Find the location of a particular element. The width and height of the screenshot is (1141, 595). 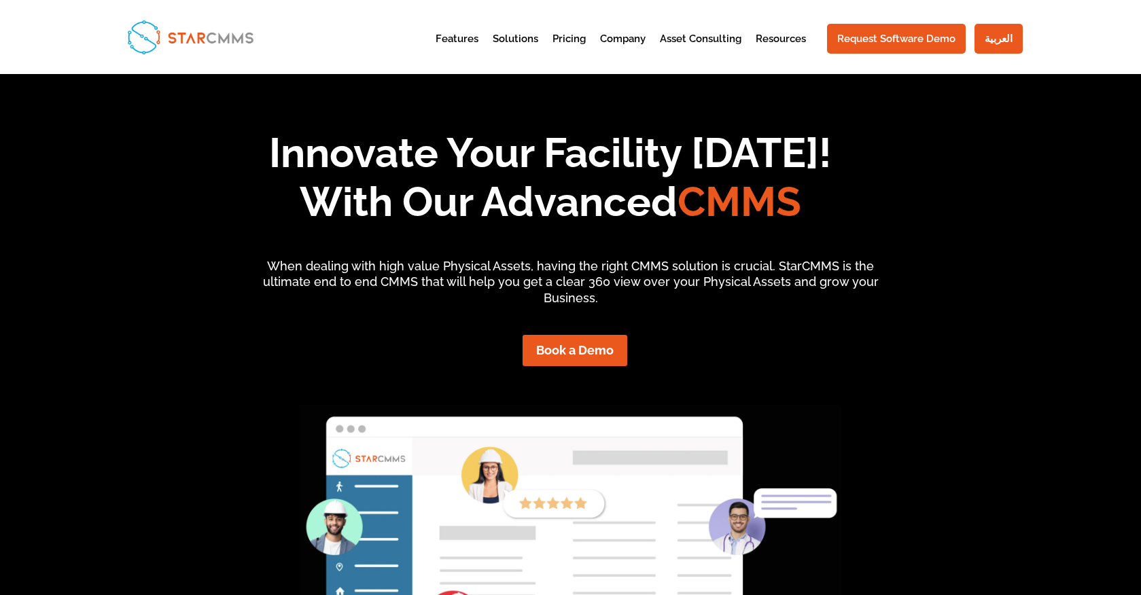

a: Pricing is located at coordinates (569, 50).